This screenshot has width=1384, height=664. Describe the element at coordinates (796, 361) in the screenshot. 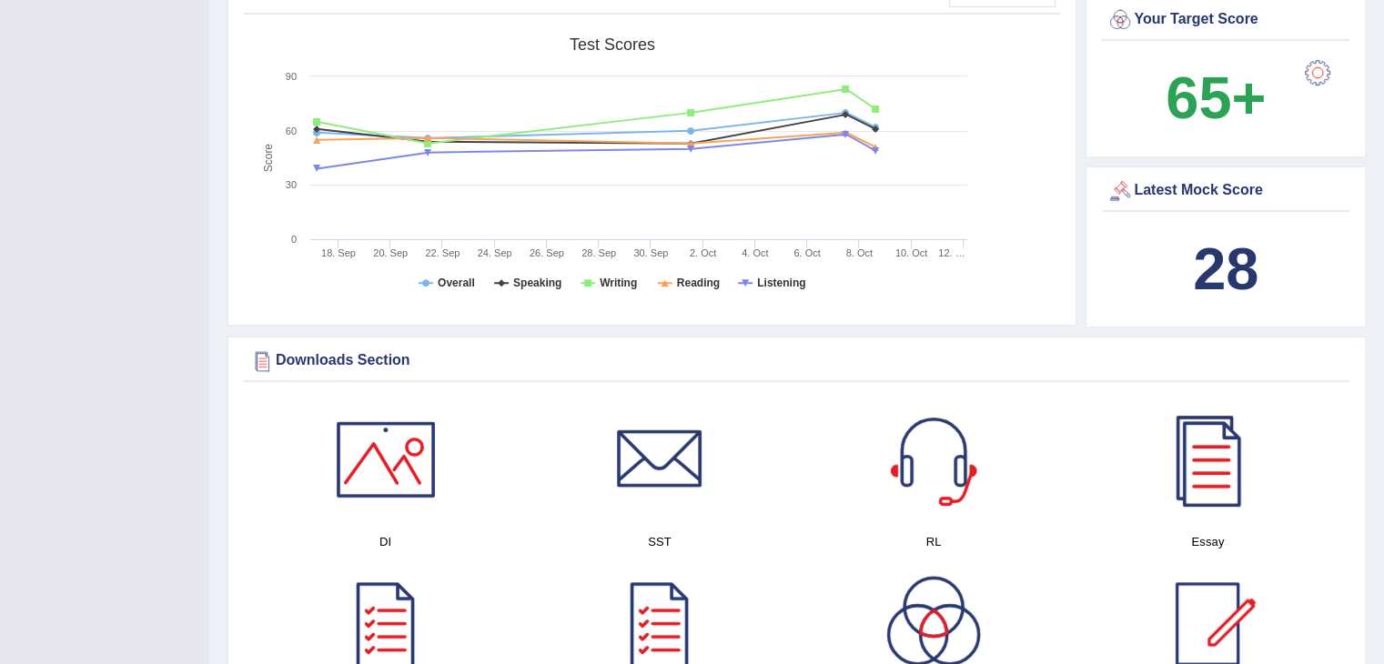

I see `div: Downloads Section` at that location.